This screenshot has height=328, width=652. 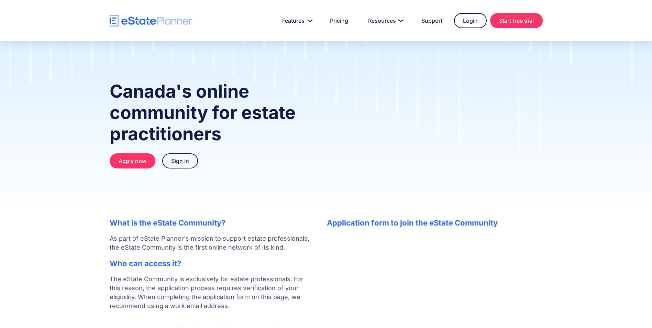 What do you see at coordinates (211, 297) in the screenshot?
I see `p: The eState Community is exclusively for estate professionals. For this reason, the application pr...` at bounding box center [211, 297].